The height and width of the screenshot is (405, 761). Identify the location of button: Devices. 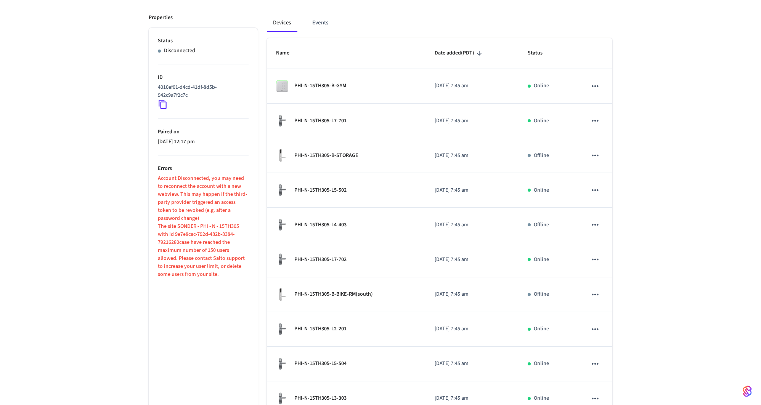
(282, 23).